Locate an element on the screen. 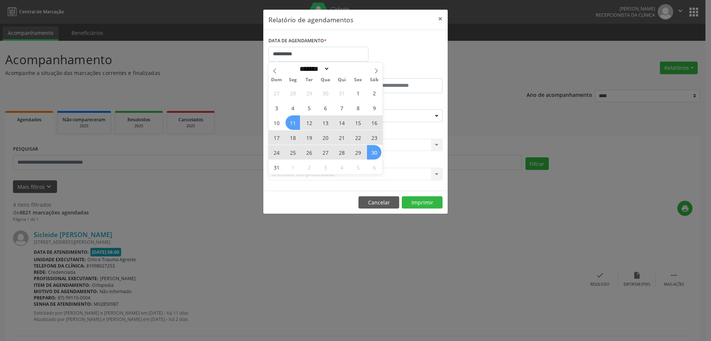 This screenshot has height=341, width=711. span: Julho 29, 2025 is located at coordinates (309, 93).